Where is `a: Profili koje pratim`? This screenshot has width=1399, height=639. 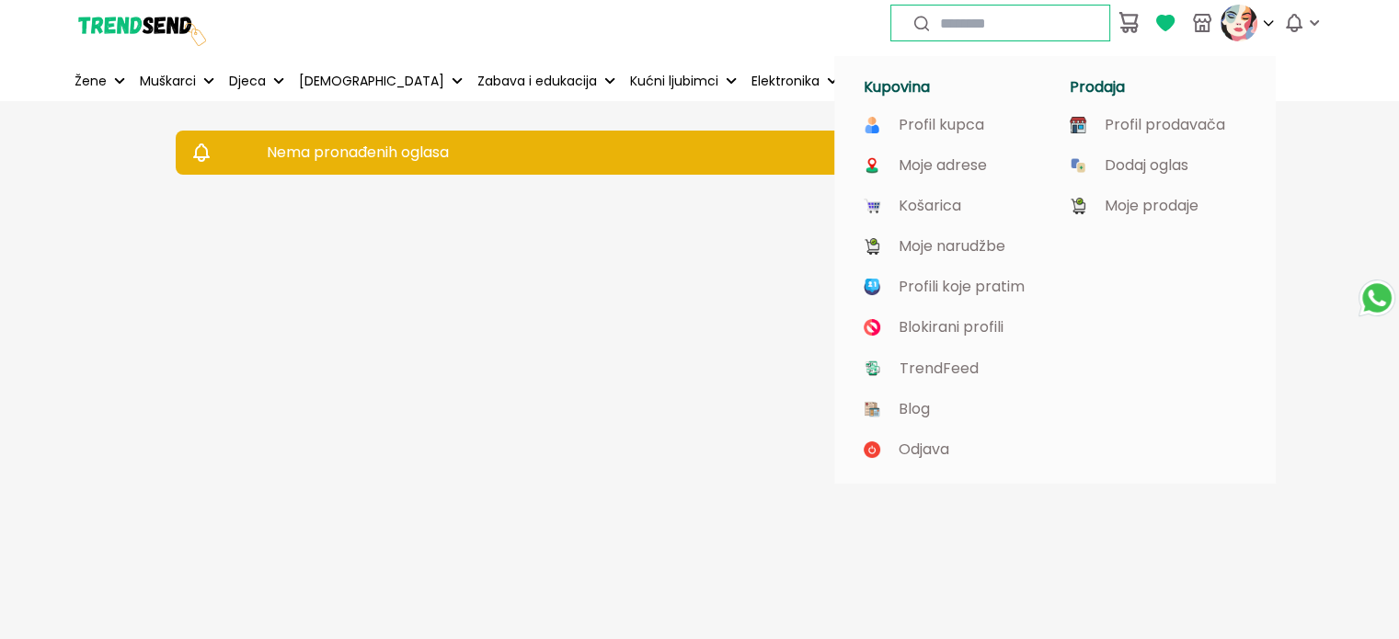 a: Profili koje pratim is located at coordinates (952, 287).